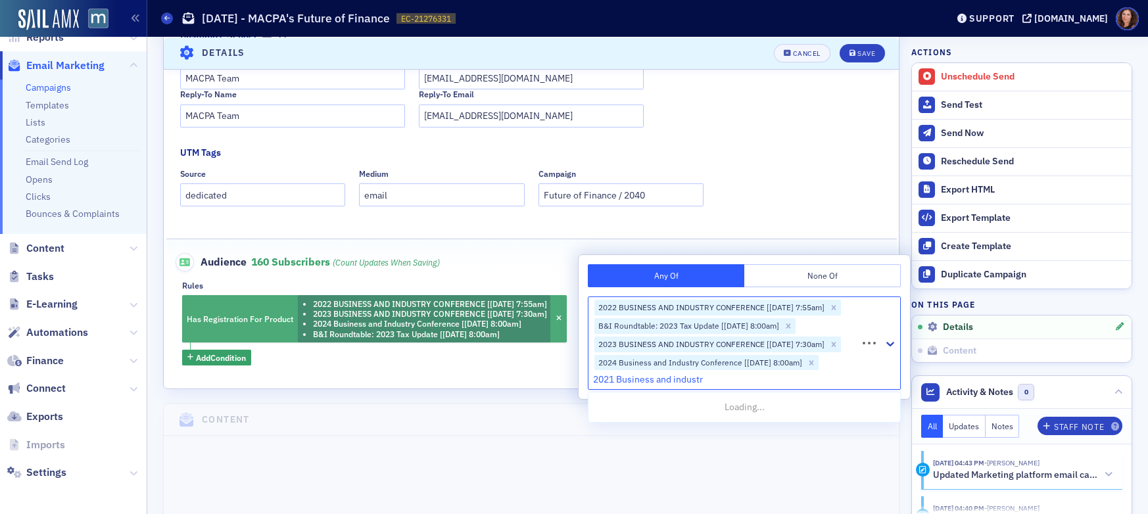 This screenshot has width=1148, height=514. Describe the element at coordinates (980, 392) in the screenshot. I see `span: Activity & Notes` at that location.